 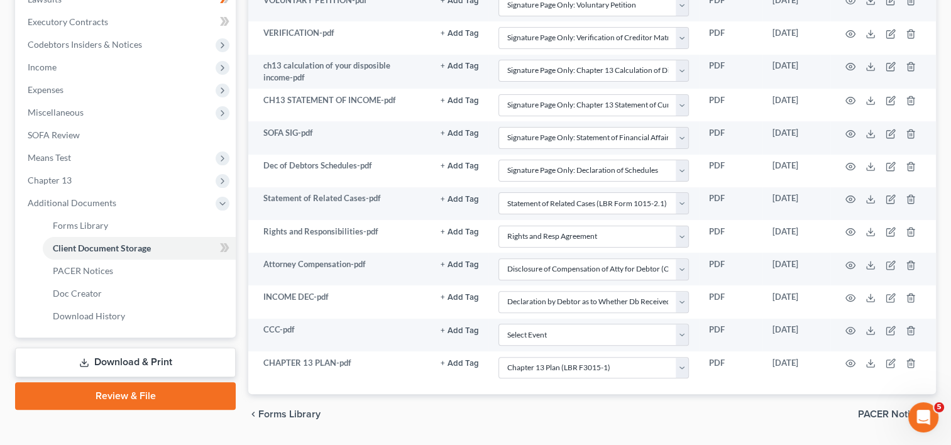 What do you see at coordinates (125, 362) in the screenshot?
I see `a: Download & Print` at bounding box center [125, 362].